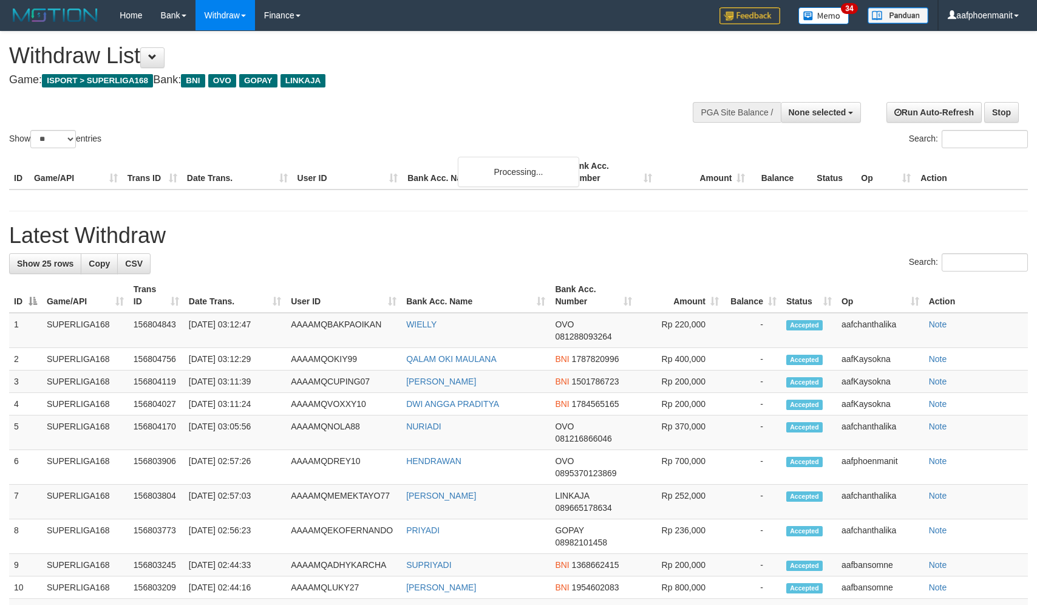 This screenshot has width=1037, height=605. Describe the element at coordinates (156, 432) in the screenshot. I see `td: 156804170` at that location.